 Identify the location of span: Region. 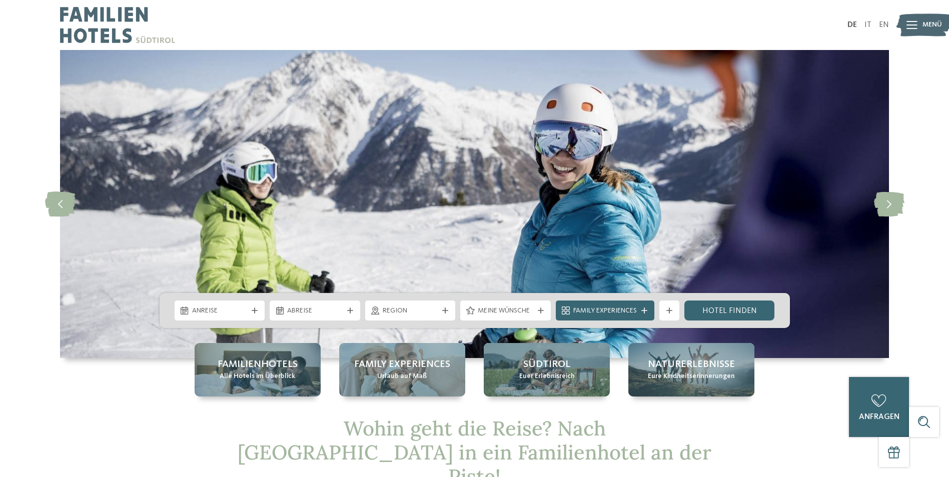
(410, 311).